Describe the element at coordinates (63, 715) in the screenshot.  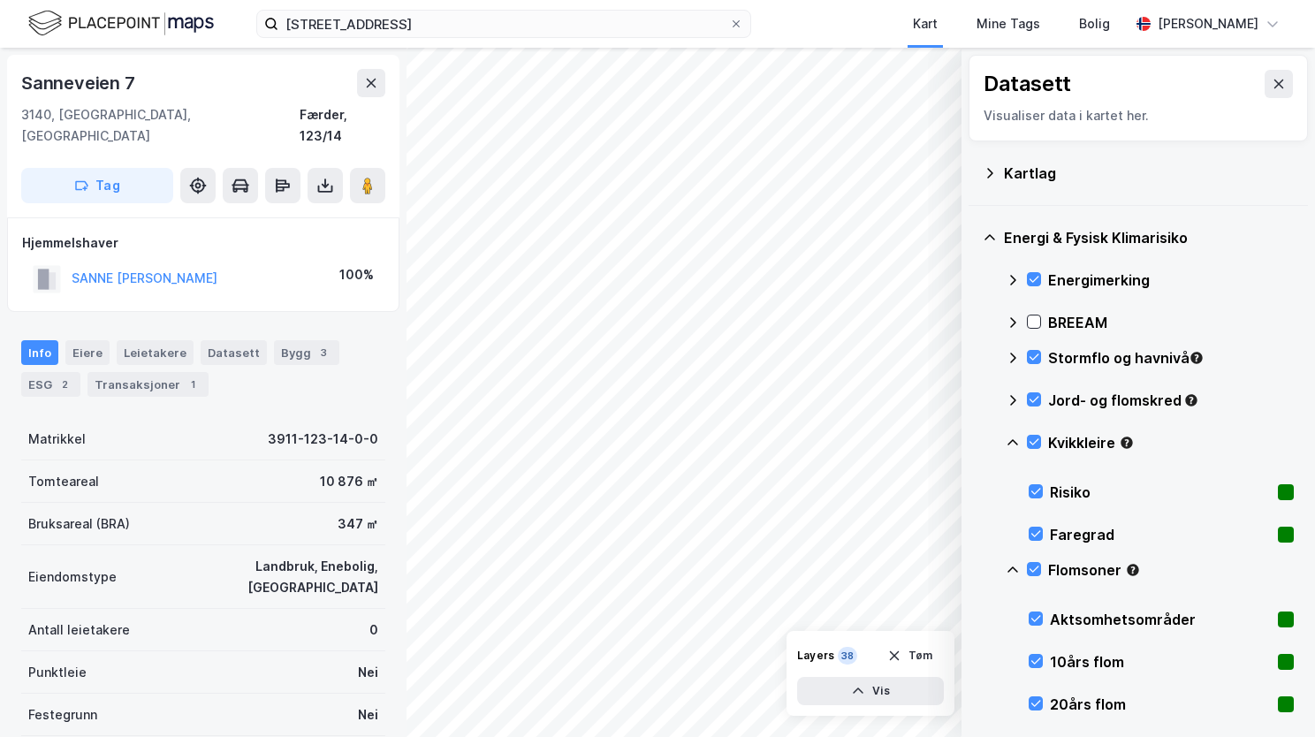
I see `div: Festegrunn` at that location.